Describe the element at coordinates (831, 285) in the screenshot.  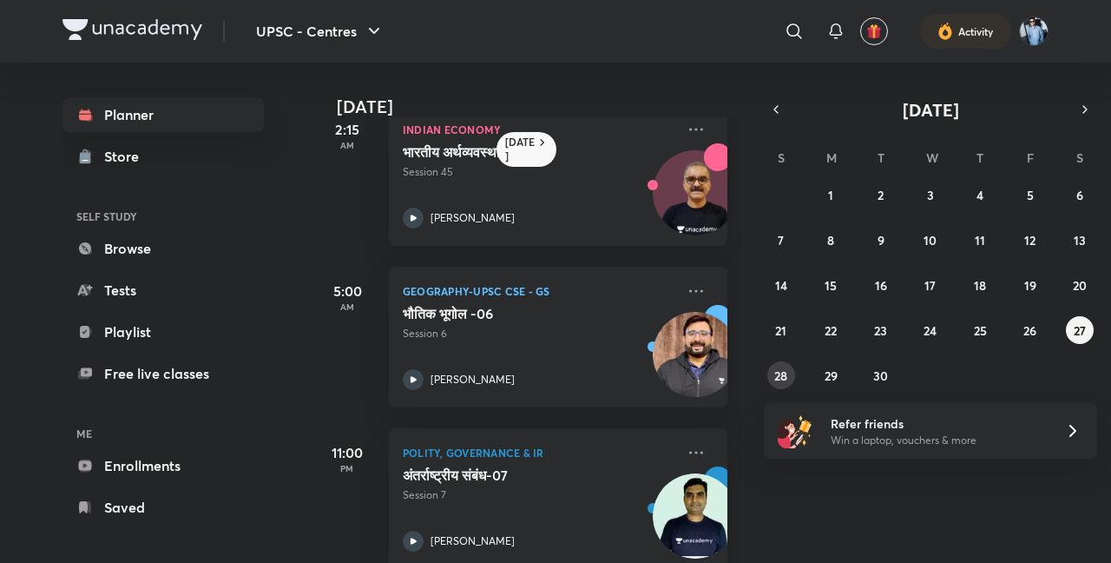
I see `button: September 15, 2025` at that location.